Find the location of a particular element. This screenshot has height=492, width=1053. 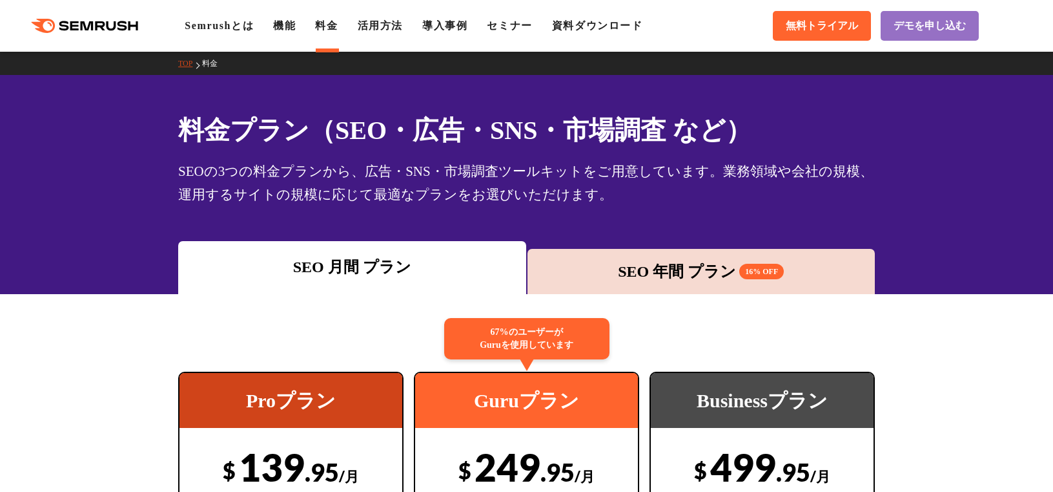

div: SEO 月間 プラン is located at coordinates (352, 267).